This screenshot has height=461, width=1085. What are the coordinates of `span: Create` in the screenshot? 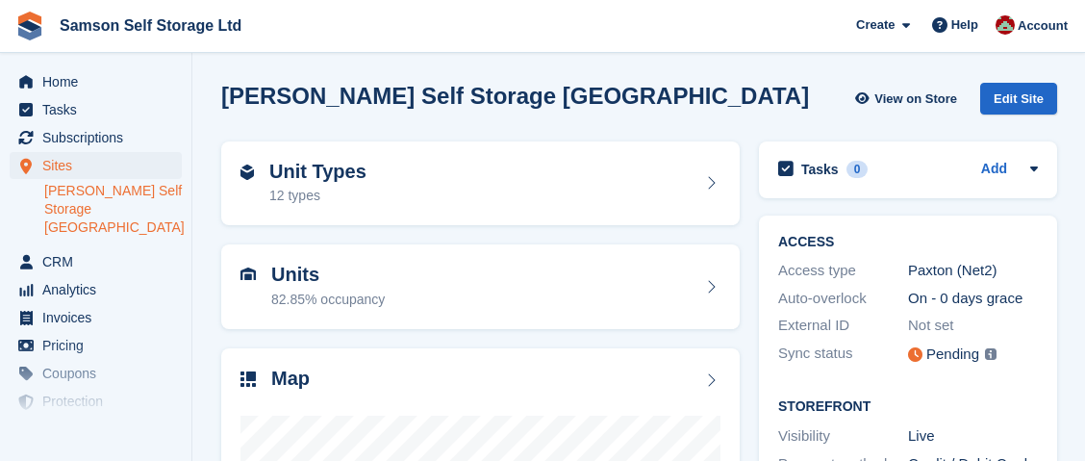 It's located at (875, 25).